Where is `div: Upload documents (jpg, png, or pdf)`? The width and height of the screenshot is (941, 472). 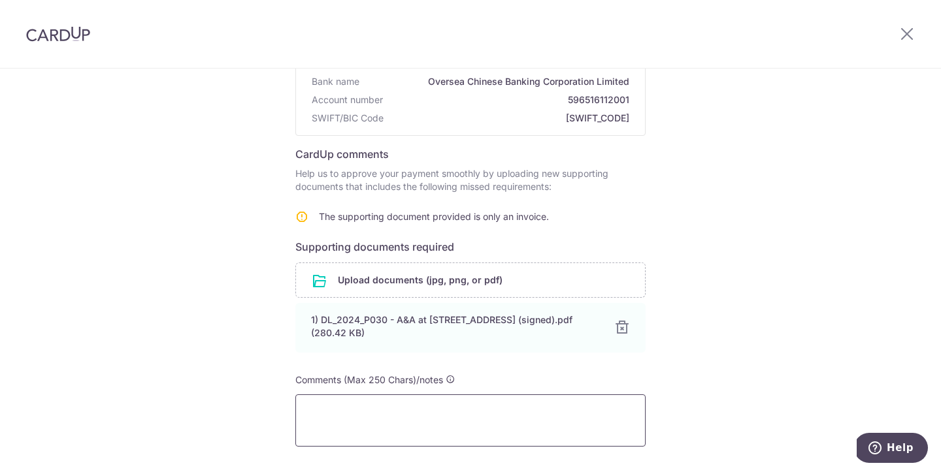 div: Upload documents (jpg, png, or pdf) is located at coordinates (470, 280).